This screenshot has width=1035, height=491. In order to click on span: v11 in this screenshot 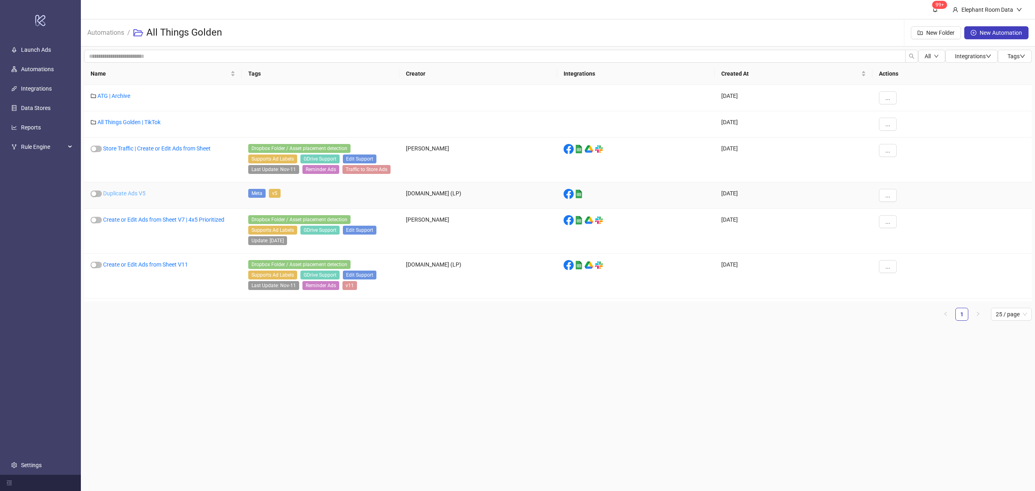, I will do `click(350, 285)`.